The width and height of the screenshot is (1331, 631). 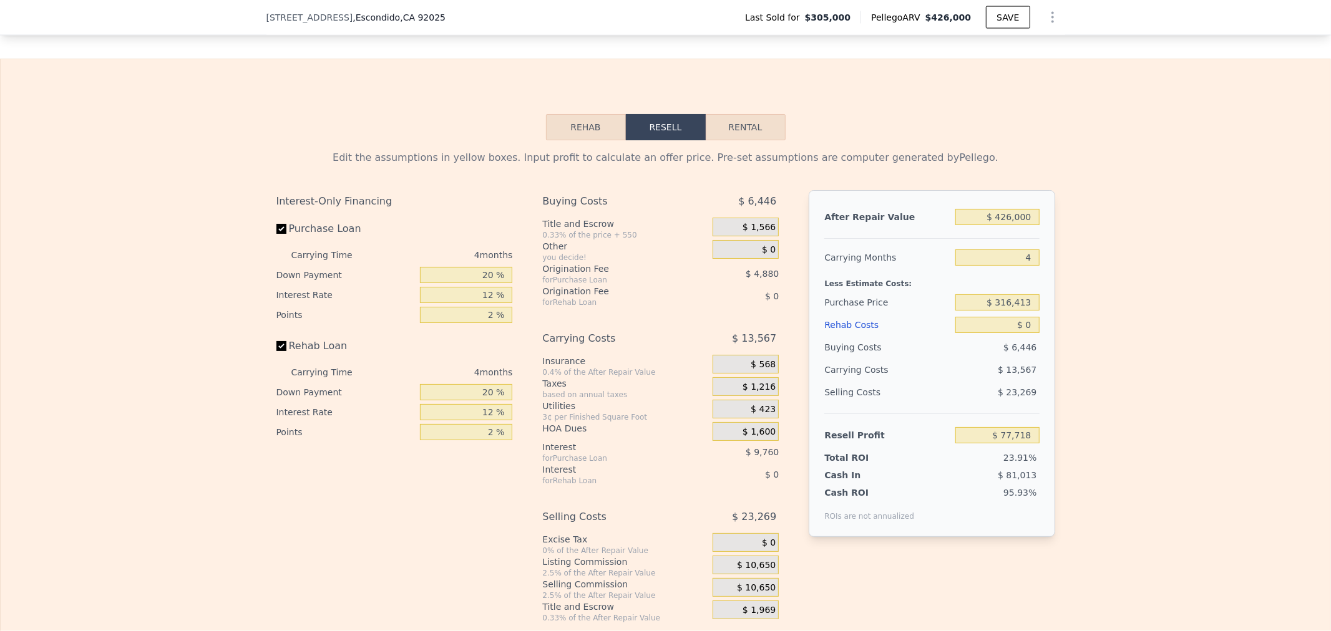 I want to click on span: 23.91%, so click(x=1019, y=458).